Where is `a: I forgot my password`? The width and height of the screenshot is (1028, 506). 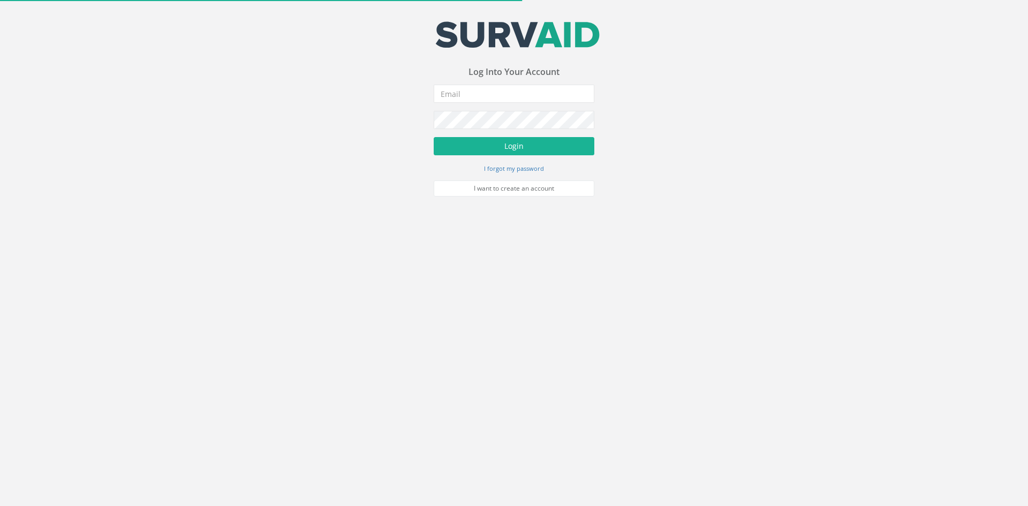 a: I forgot my password is located at coordinates (514, 168).